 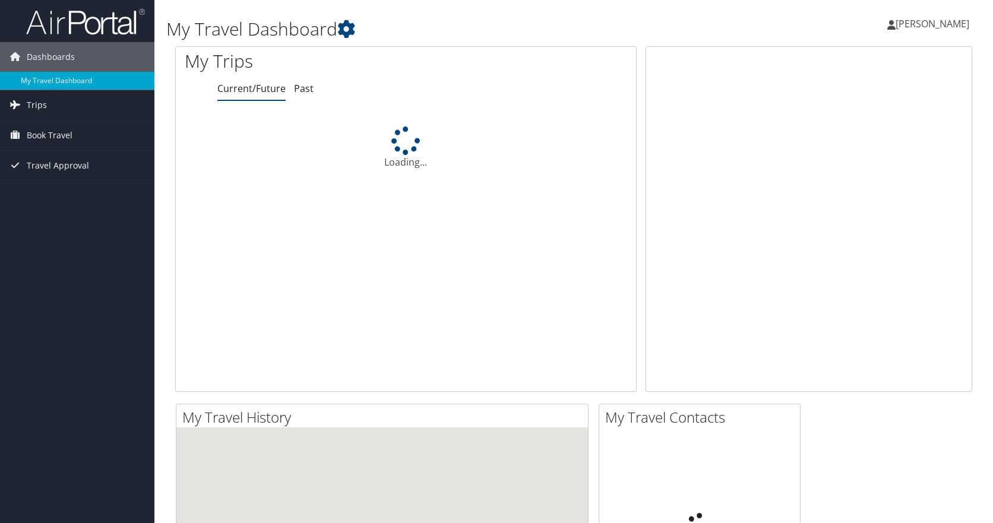 What do you see at coordinates (58, 166) in the screenshot?
I see `span: Travel Approval` at bounding box center [58, 166].